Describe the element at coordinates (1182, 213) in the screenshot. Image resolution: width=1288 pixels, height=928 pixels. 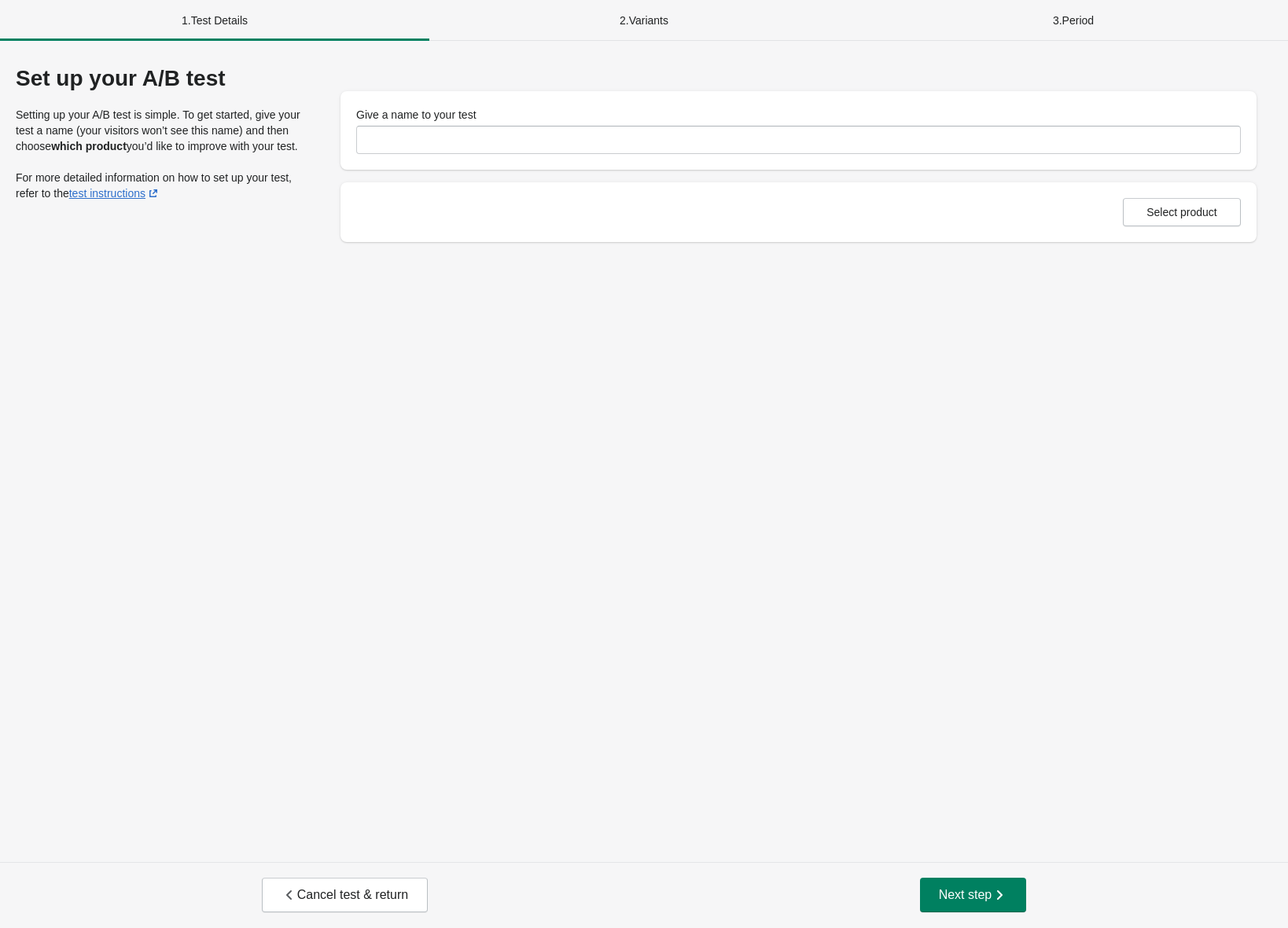
I see `button: Select product` at that location.